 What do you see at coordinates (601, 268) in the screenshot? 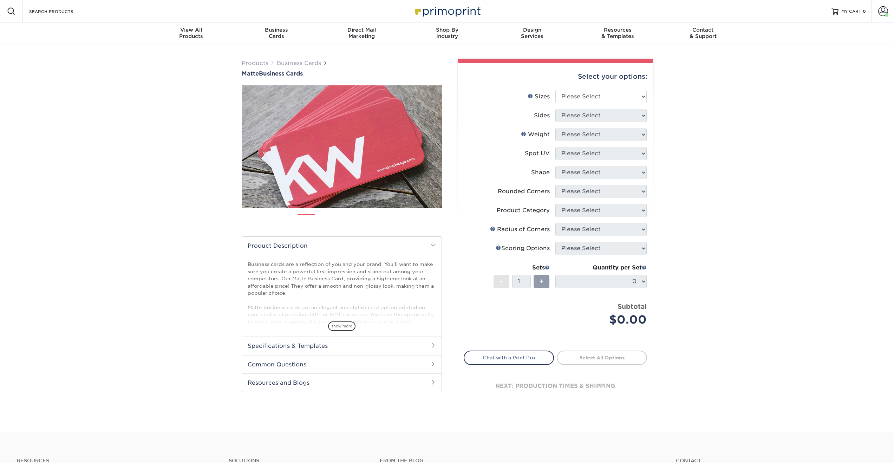
I see `div: Quantity per Set` at bounding box center [601, 268].